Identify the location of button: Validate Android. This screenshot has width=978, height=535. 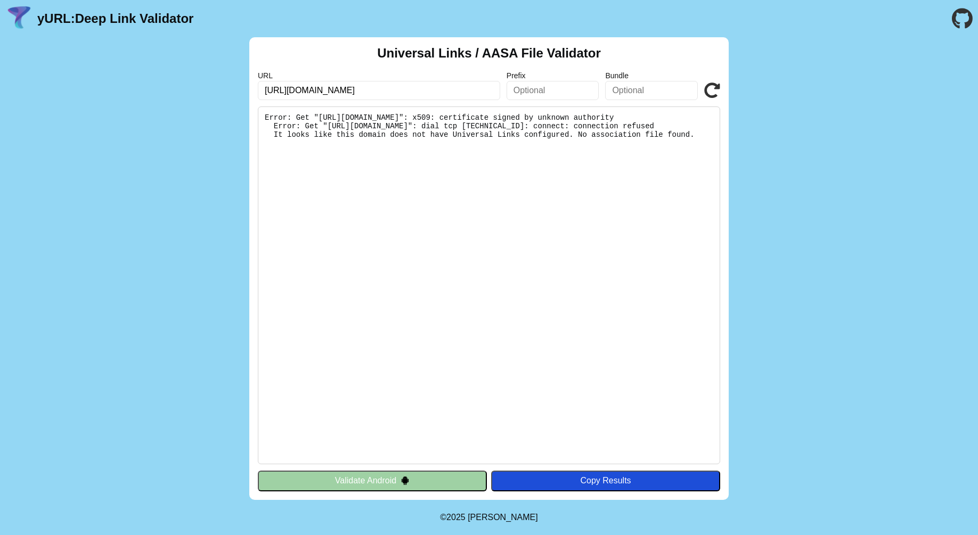
(372, 481).